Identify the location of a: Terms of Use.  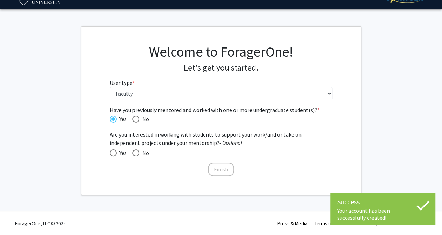
(328, 223).